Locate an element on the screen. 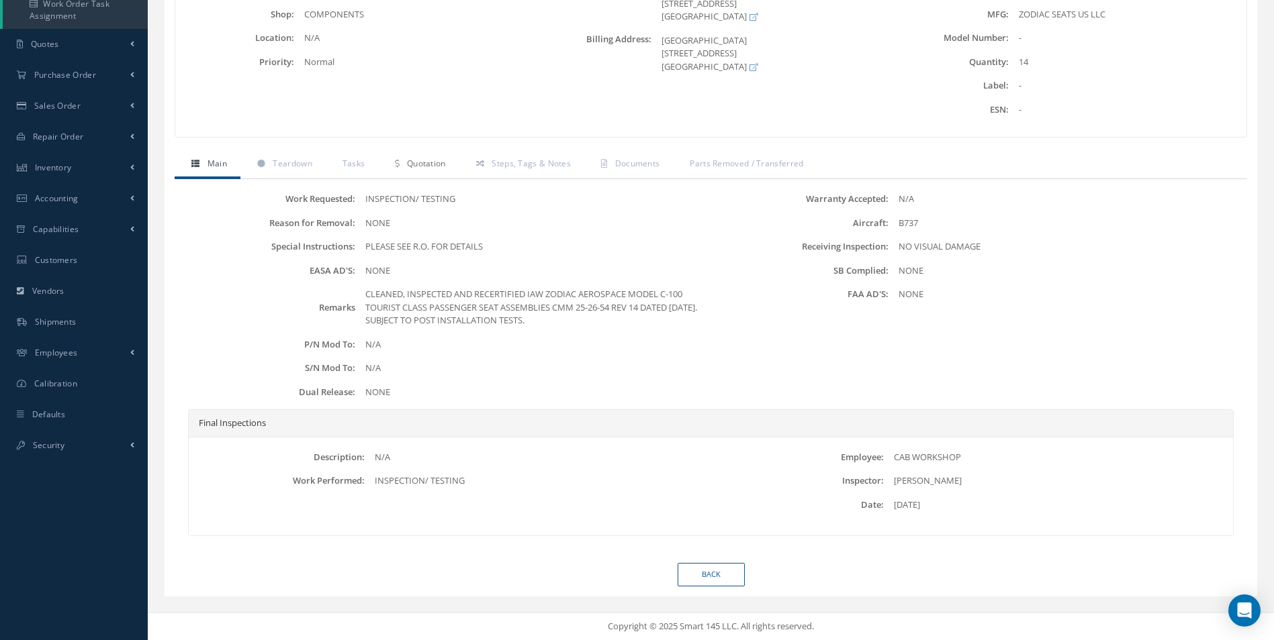 Image resolution: width=1274 pixels, height=640 pixels. span: Purchase Order is located at coordinates (65, 75).